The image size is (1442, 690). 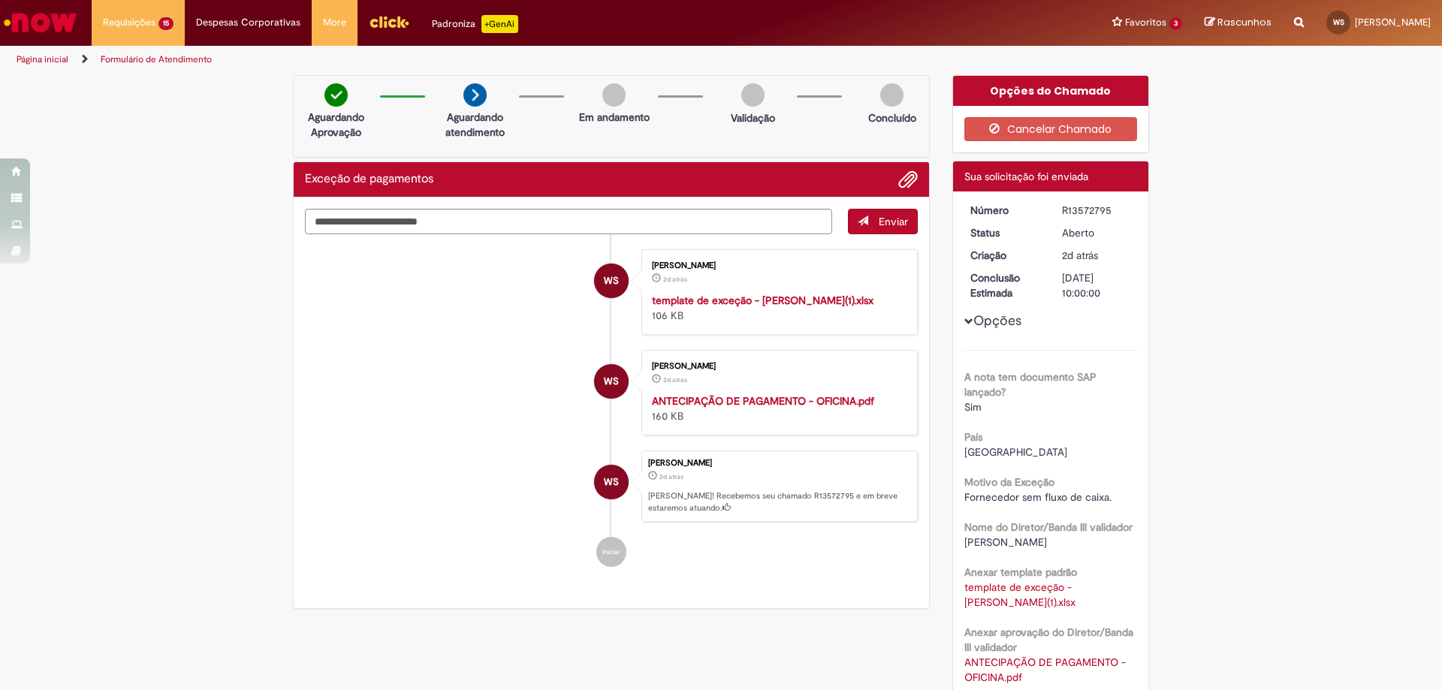 What do you see at coordinates (1005, 255) in the screenshot?
I see `dt: Criação` at bounding box center [1005, 255].